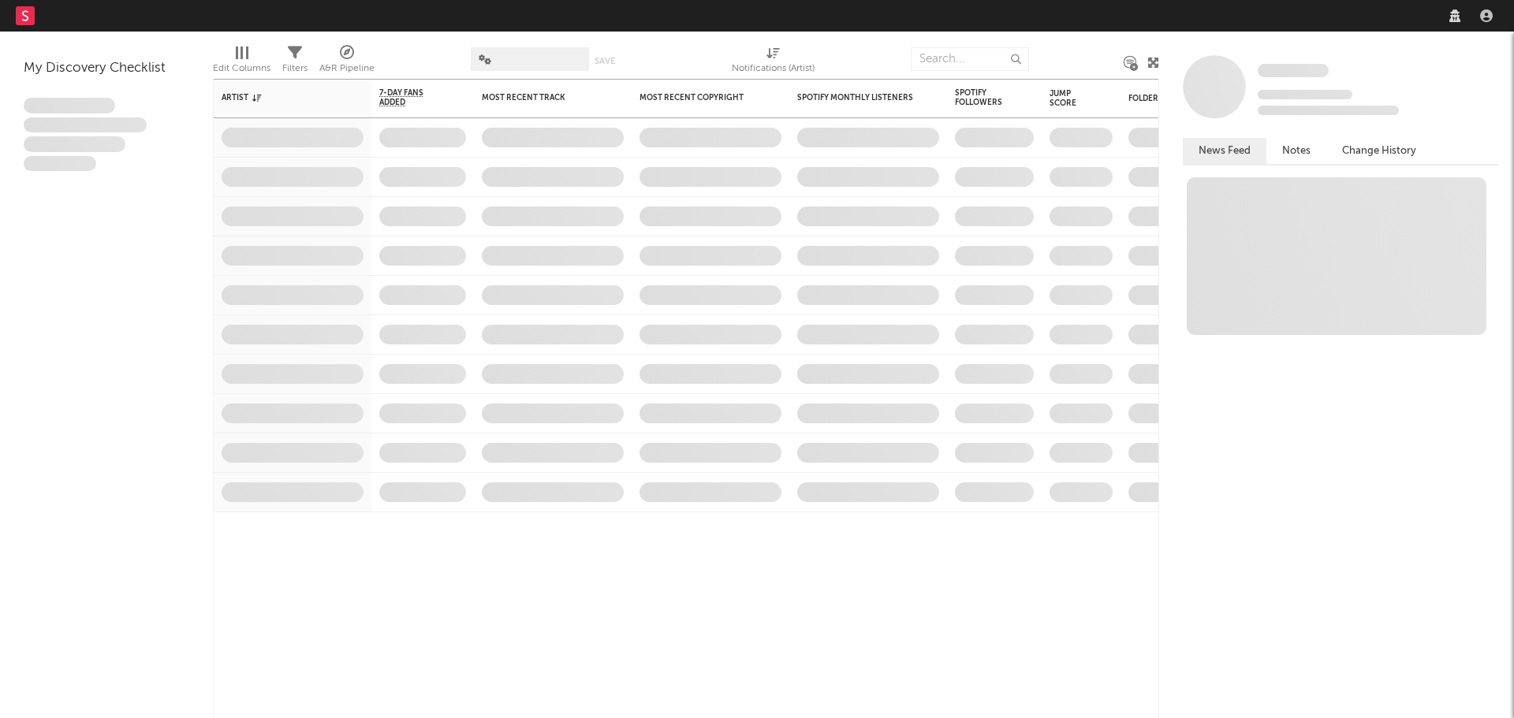  Describe the element at coordinates (1328, 110) in the screenshot. I see `span: 0 fans last week` at that location.